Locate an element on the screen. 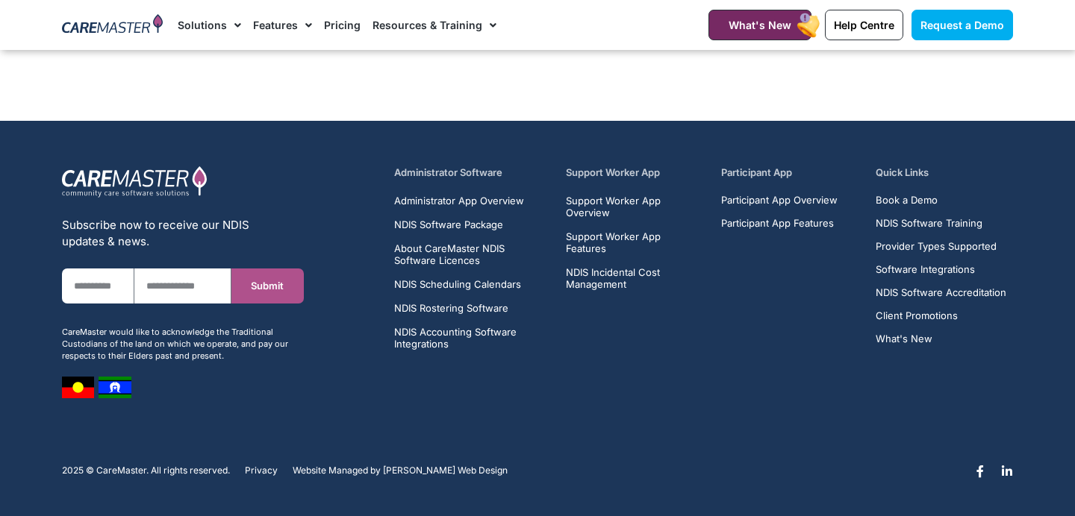 Image resolution: width=1075 pixels, height=516 pixels. span: NDIS Scheduling Calendars is located at coordinates (457, 284).